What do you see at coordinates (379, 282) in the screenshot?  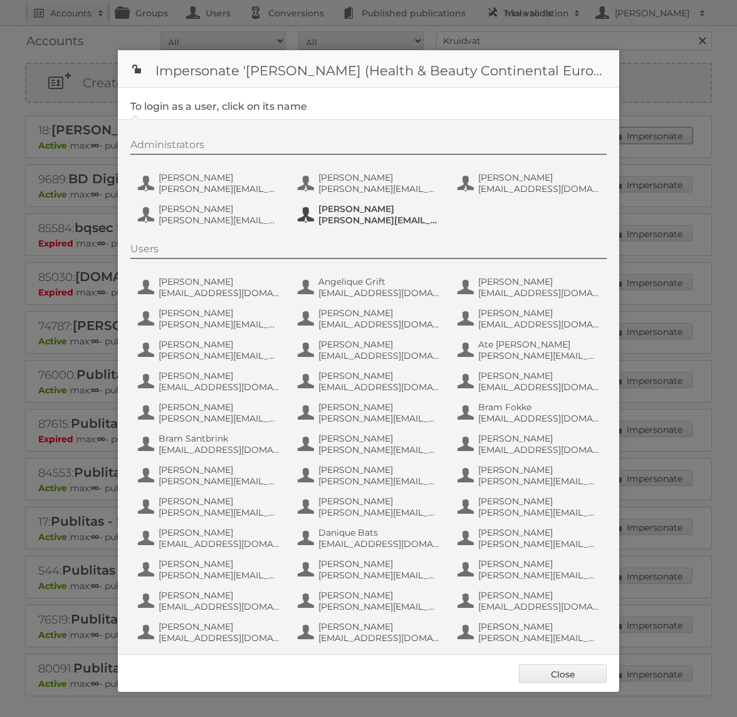 I see `span: Angelique Grift` at bounding box center [379, 282].